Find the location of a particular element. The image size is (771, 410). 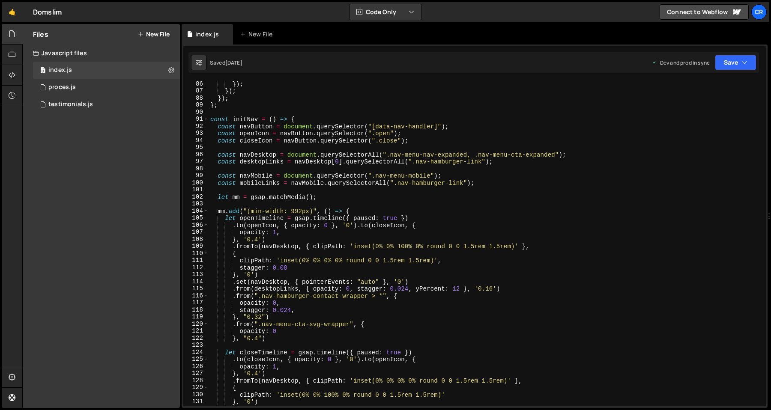

div: Dev and prod in sync is located at coordinates (681, 63).